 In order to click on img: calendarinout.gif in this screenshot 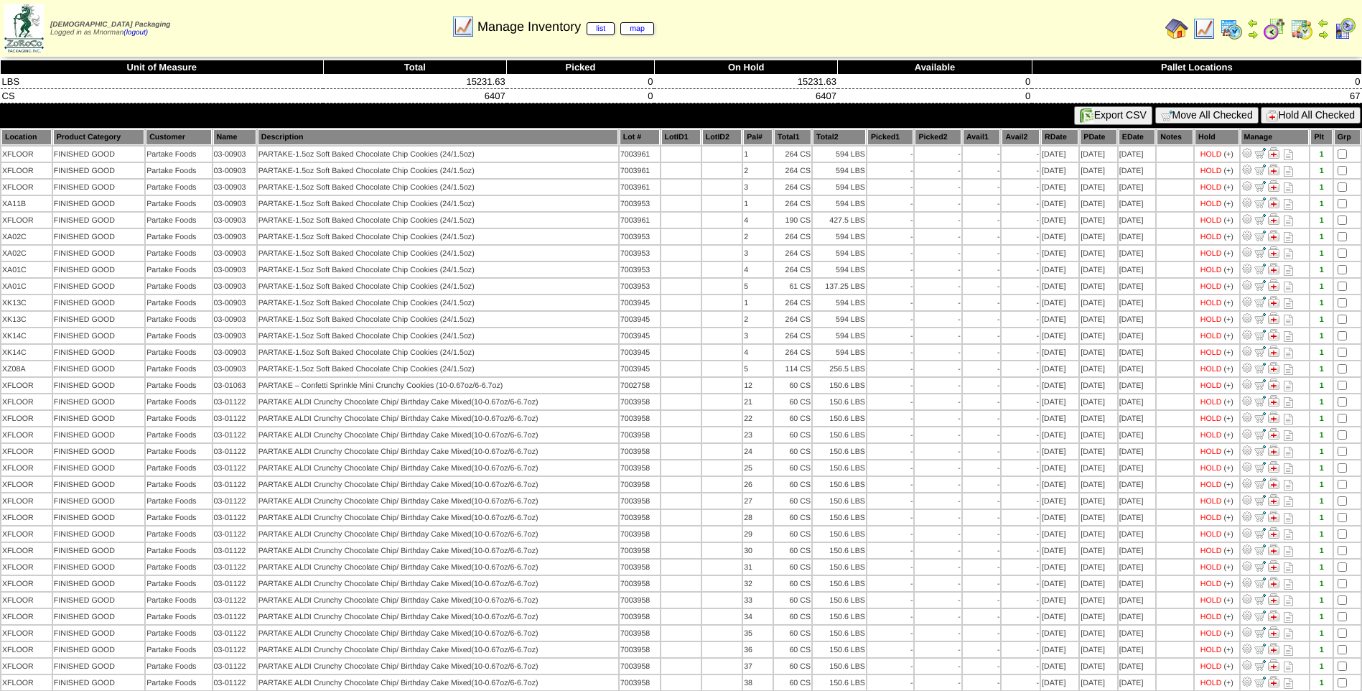, I will do `click(1302, 29)`.